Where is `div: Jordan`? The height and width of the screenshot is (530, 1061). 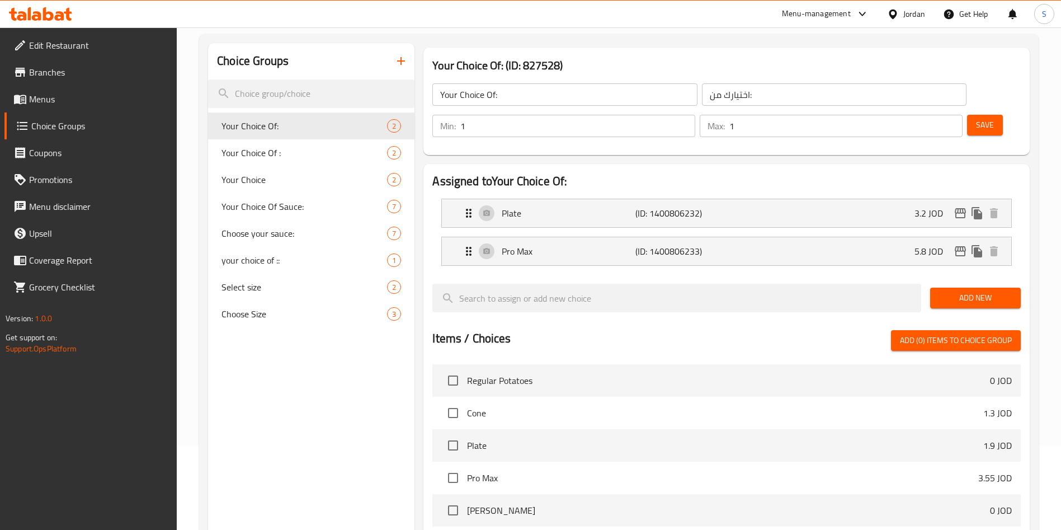 div: Jordan is located at coordinates (914, 14).